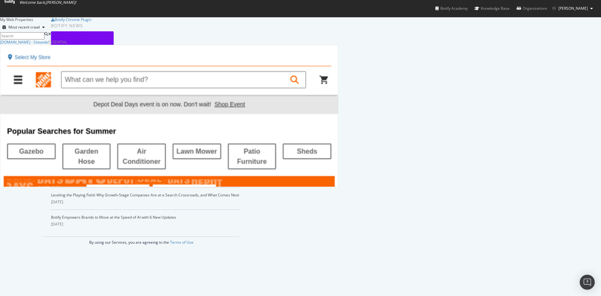 The width and height of the screenshot is (601, 296). I want to click on div: Knowledge Base, so click(492, 8).